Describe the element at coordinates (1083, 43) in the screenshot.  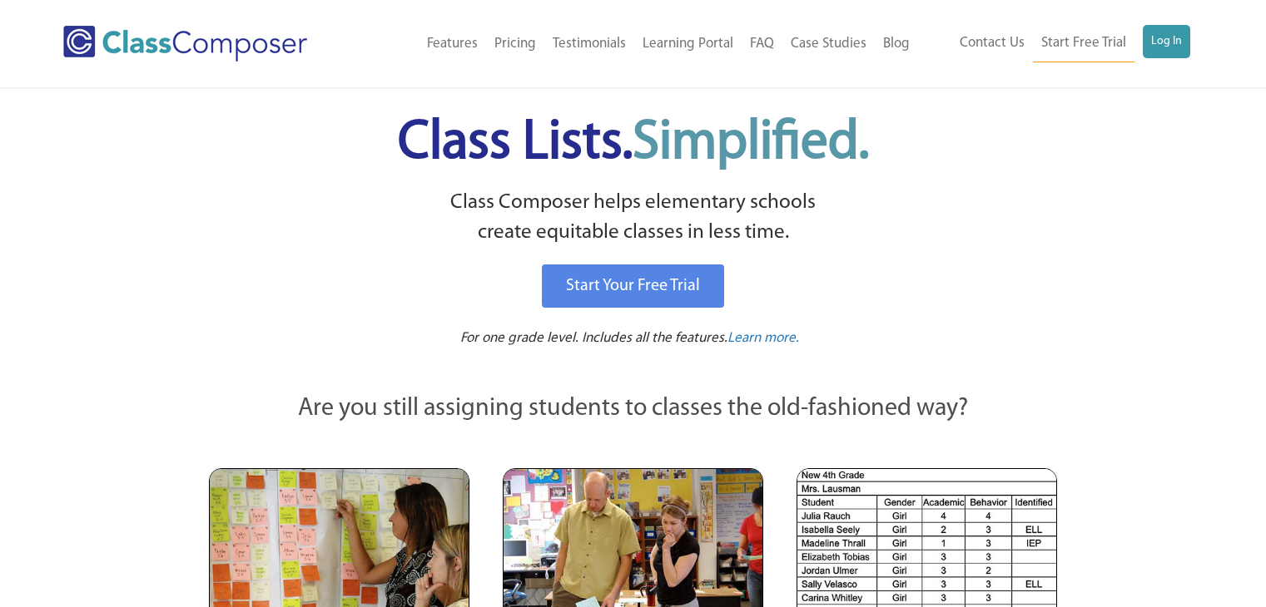
I see `a: Start Free Trial` at that location.